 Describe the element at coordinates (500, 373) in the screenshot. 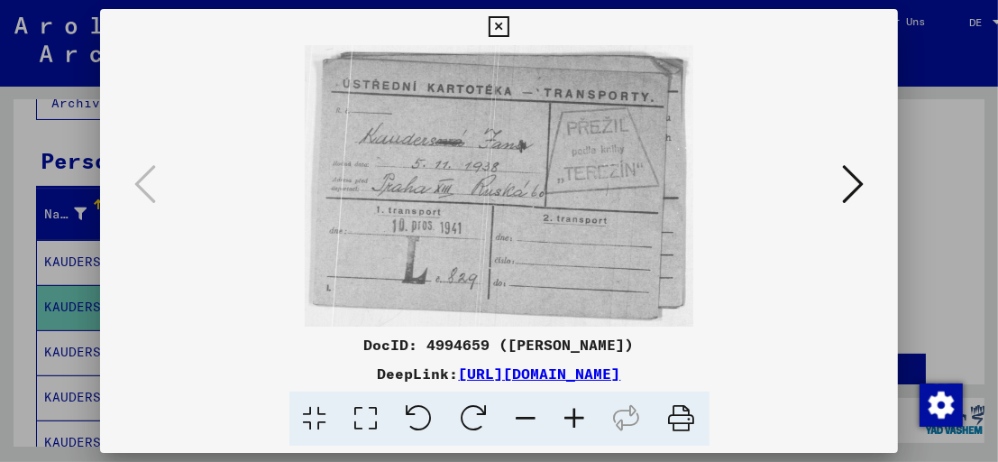

I see `div: DeepLink:` at that location.